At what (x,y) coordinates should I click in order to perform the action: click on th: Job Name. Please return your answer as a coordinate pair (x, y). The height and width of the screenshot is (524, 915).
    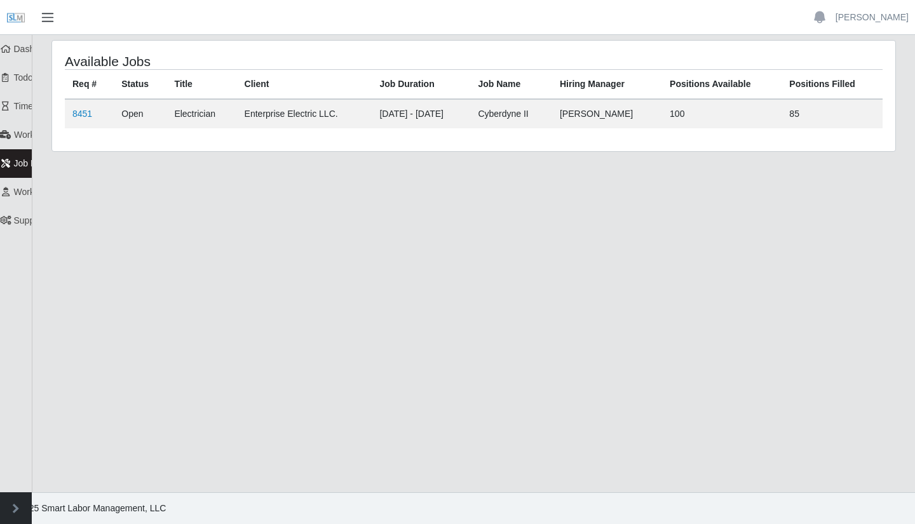
    Looking at the image, I should click on (511, 85).